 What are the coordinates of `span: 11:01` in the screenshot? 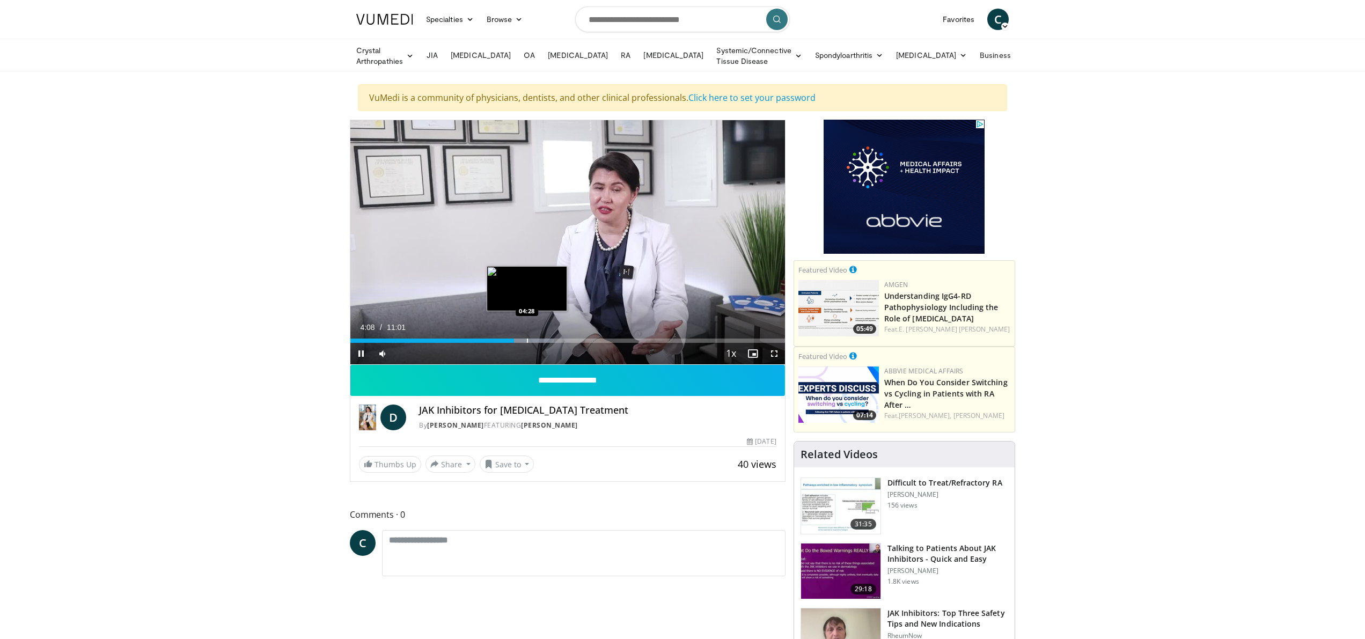 It's located at (396, 327).